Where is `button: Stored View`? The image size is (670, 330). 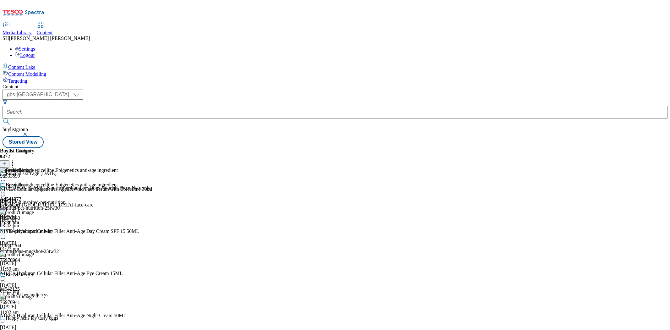
button: Stored View is located at coordinates (23, 142).